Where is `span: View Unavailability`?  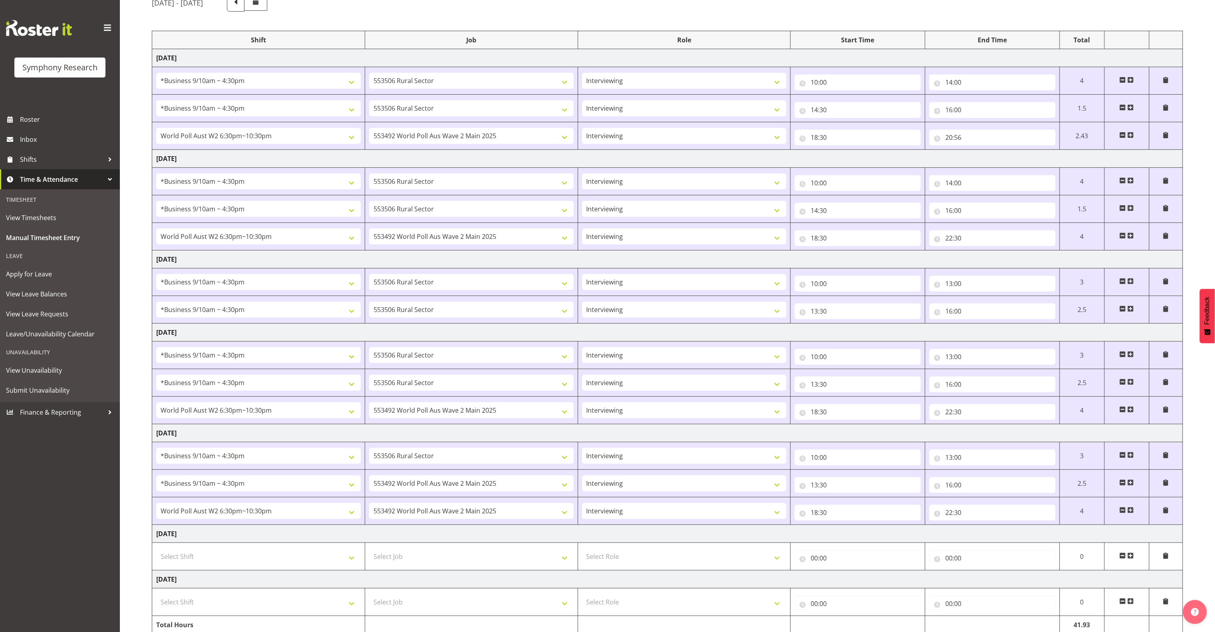
span: View Unavailability is located at coordinates (60, 370).